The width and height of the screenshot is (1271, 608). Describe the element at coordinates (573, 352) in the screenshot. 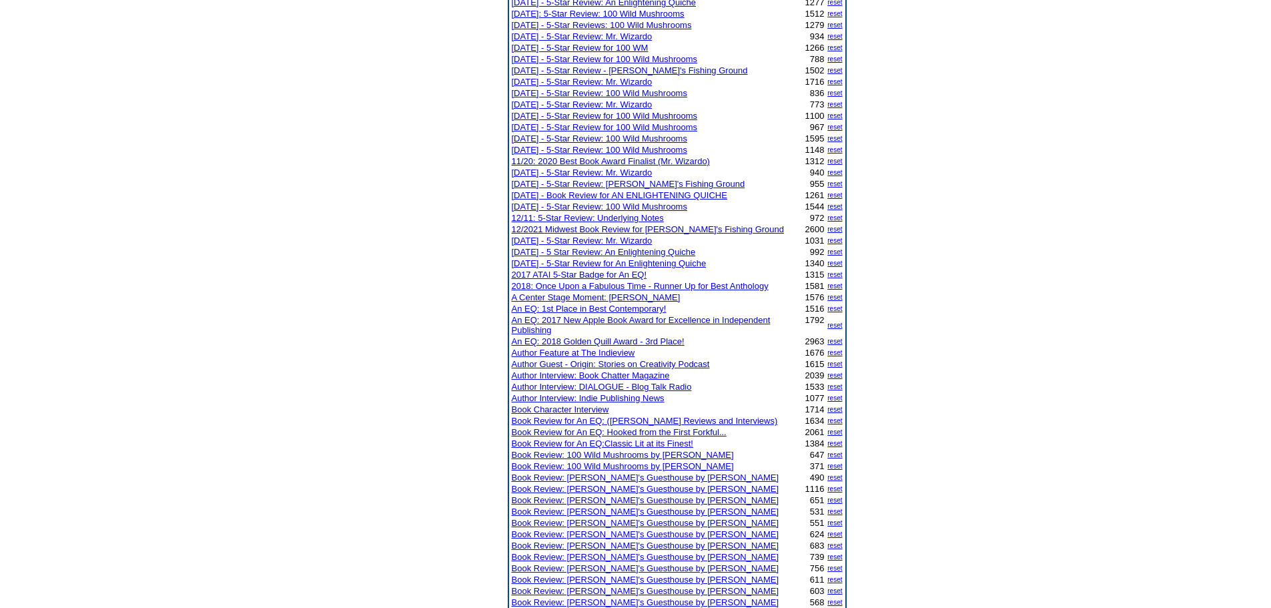

I see `a: Author Feature at The Indieview` at that location.